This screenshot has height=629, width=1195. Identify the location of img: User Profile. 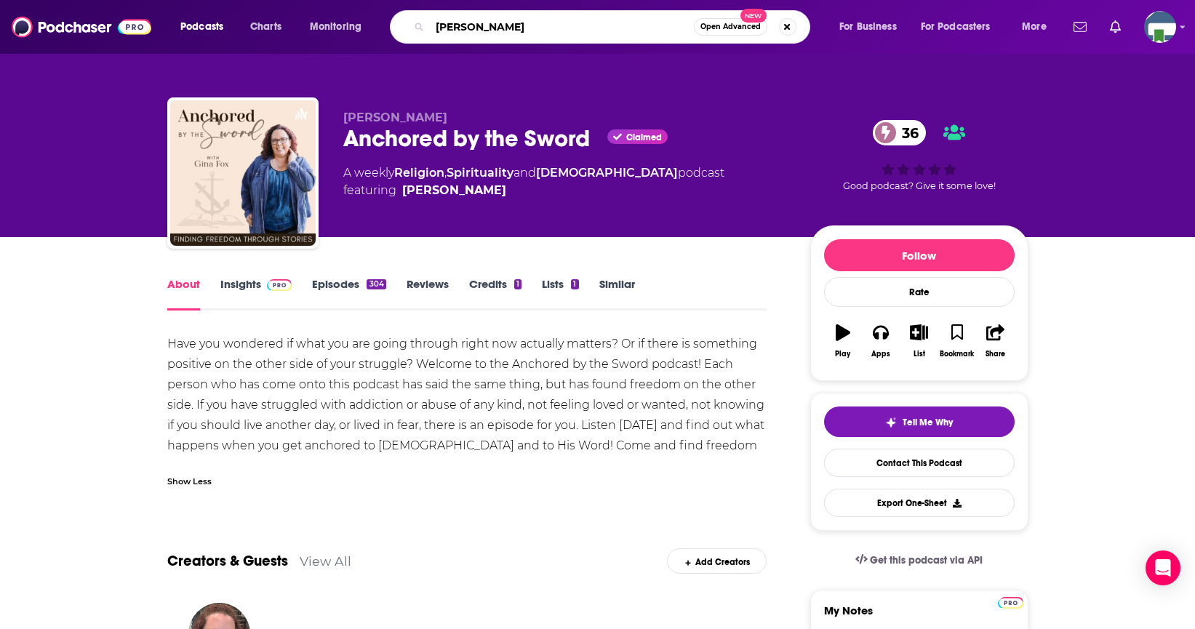
(1160, 27).